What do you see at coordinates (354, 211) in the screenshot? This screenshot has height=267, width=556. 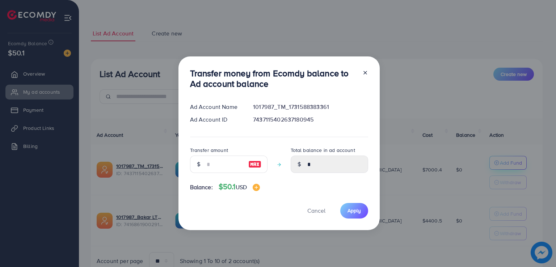 I see `button: Apply` at bounding box center [354, 211].